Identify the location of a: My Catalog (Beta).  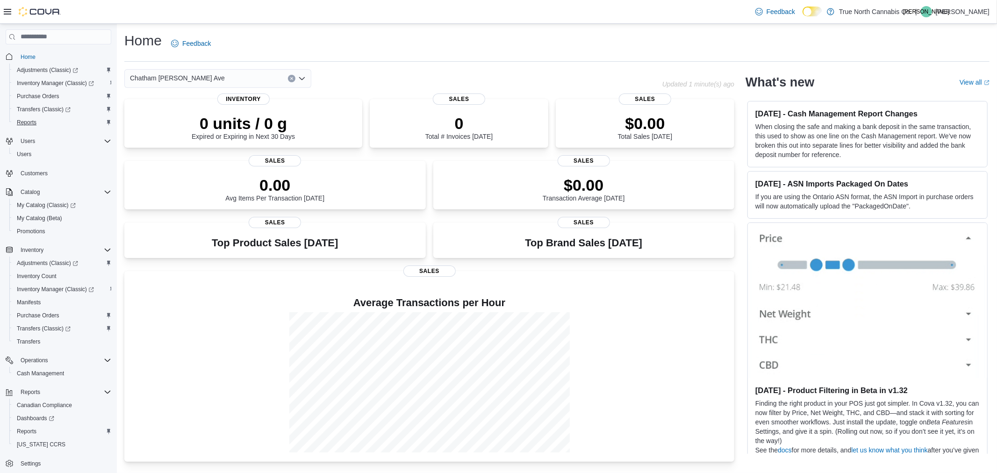
(39, 218).